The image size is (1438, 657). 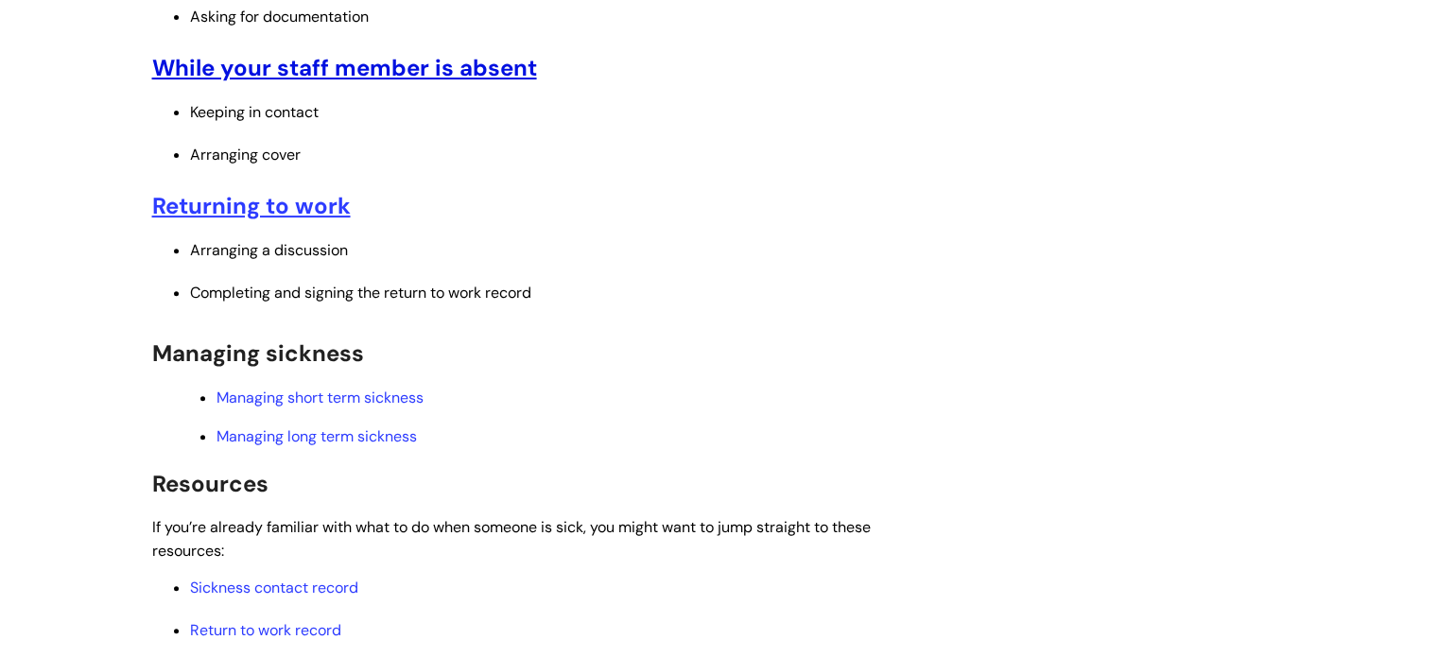 What do you see at coordinates (251, 205) in the screenshot?
I see `u: Returning to work` at bounding box center [251, 205].